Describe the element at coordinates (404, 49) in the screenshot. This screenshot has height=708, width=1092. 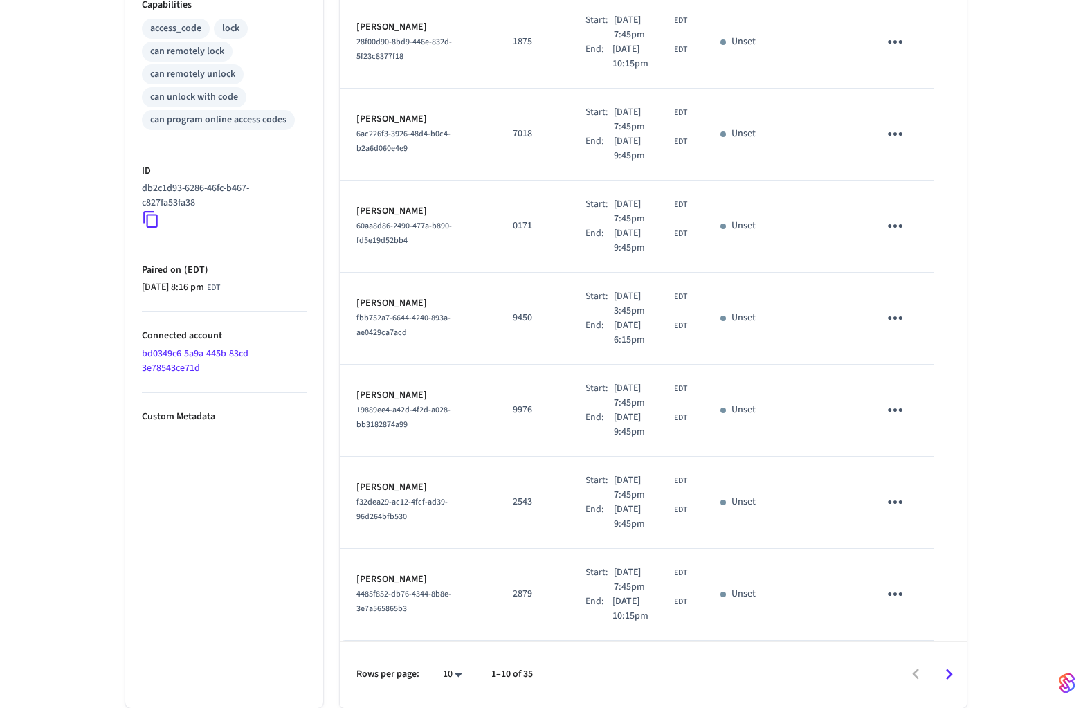
I see `span: 28f00d90-8bd9-446e-832d-5f23c8377f18` at that location.